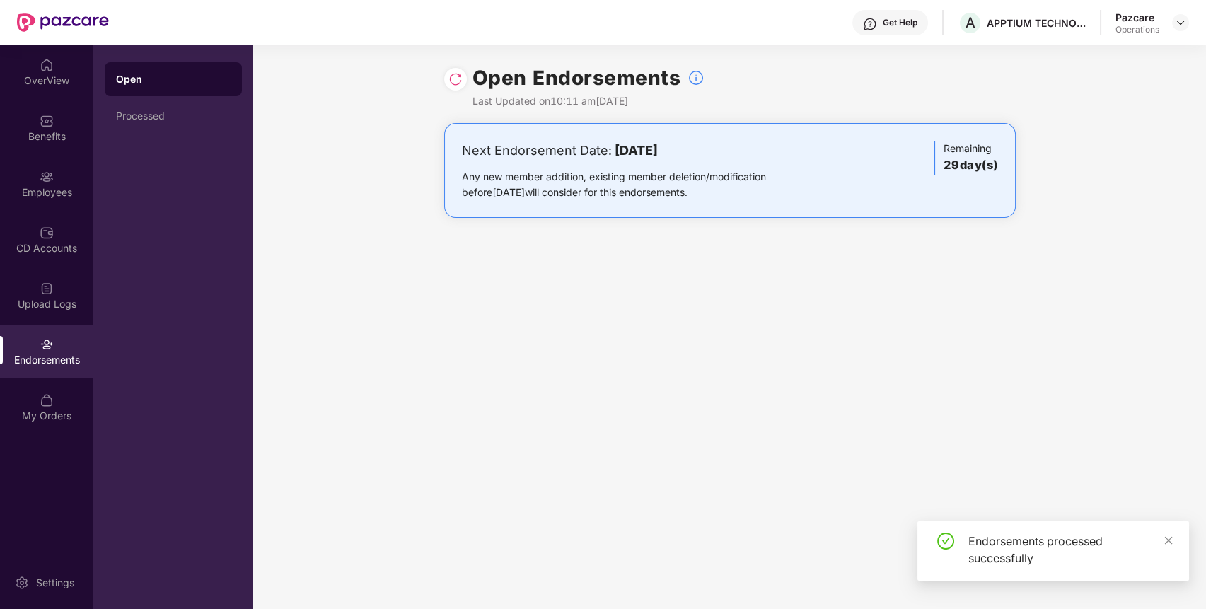  I want to click on span: close, so click(1169, 541).